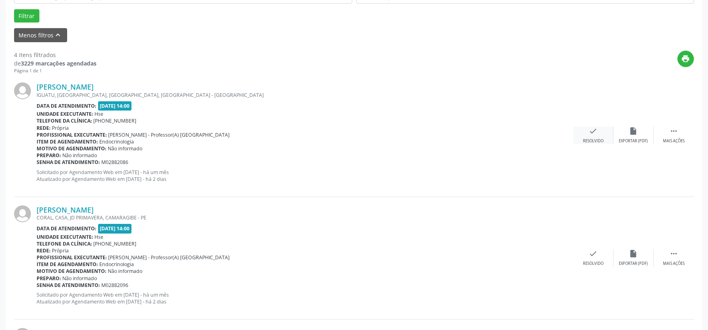 This screenshot has height=330, width=708. I want to click on i: keyboard_arrow_up, so click(58, 35).